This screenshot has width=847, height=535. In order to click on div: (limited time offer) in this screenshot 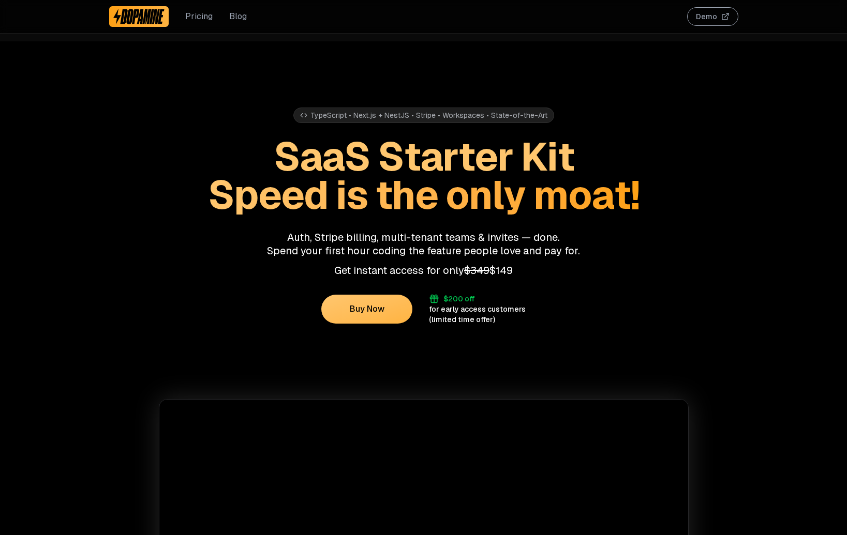, I will do `click(462, 320)`.